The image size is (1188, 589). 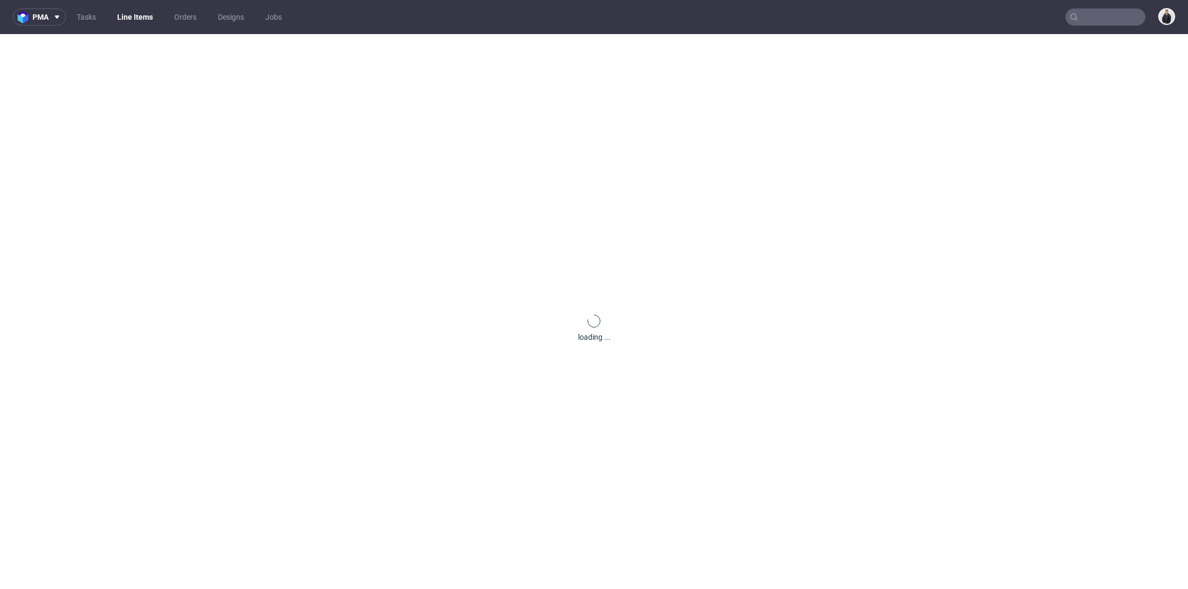 What do you see at coordinates (39, 17) in the screenshot?
I see `button: pma` at bounding box center [39, 17].